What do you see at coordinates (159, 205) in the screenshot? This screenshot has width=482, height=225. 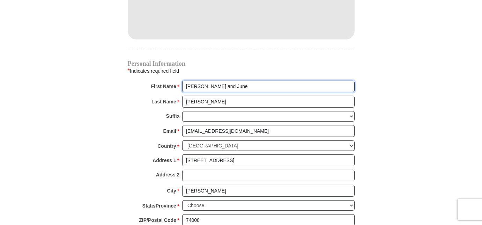 I see `strong: State/Province` at bounding box center [159, 205].